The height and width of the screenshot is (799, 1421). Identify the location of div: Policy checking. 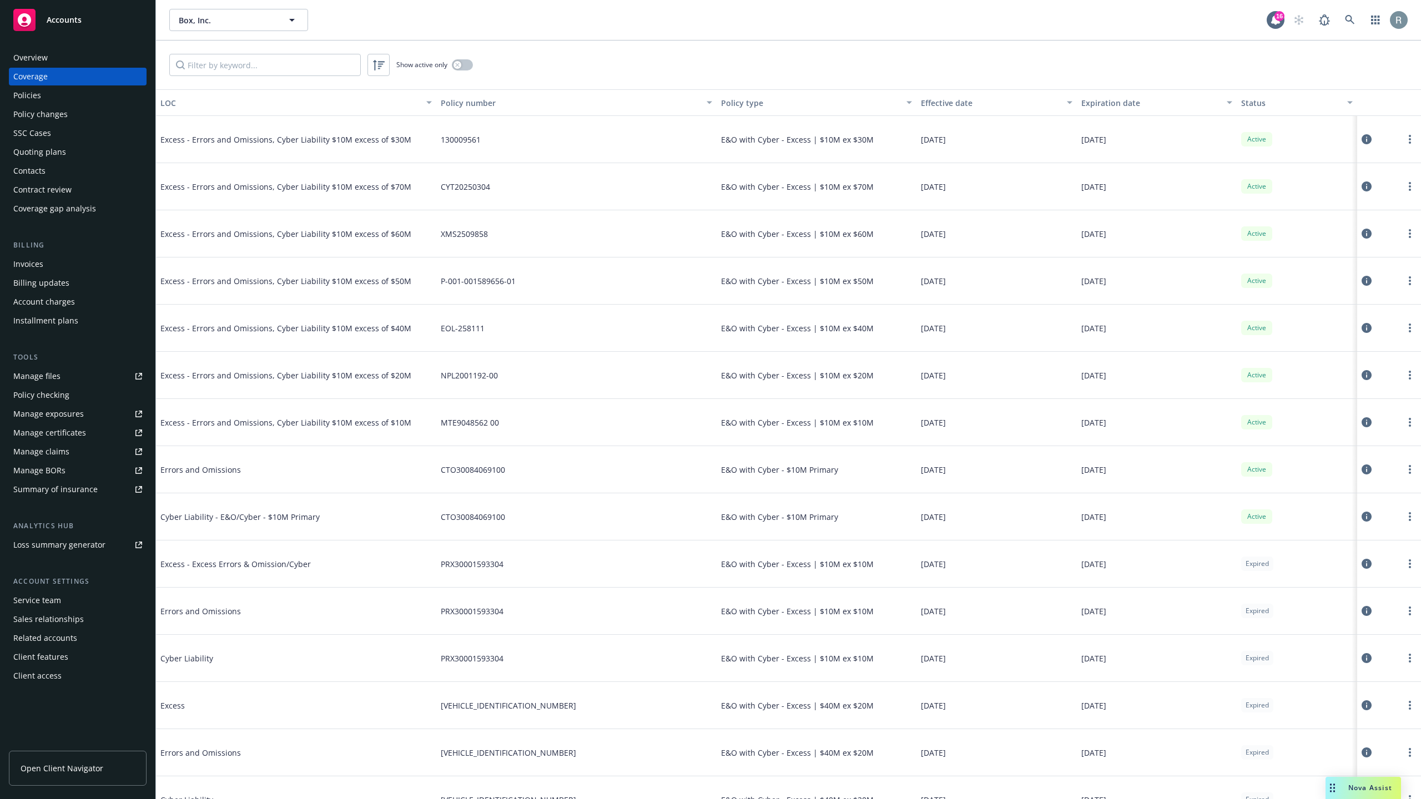
(41, 395).